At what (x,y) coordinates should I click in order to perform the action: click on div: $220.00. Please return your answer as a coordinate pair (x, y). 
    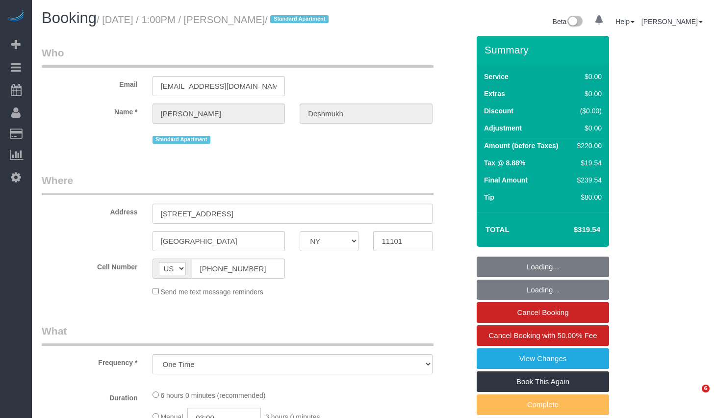
    Looking at the image, I should click on (587, 146).